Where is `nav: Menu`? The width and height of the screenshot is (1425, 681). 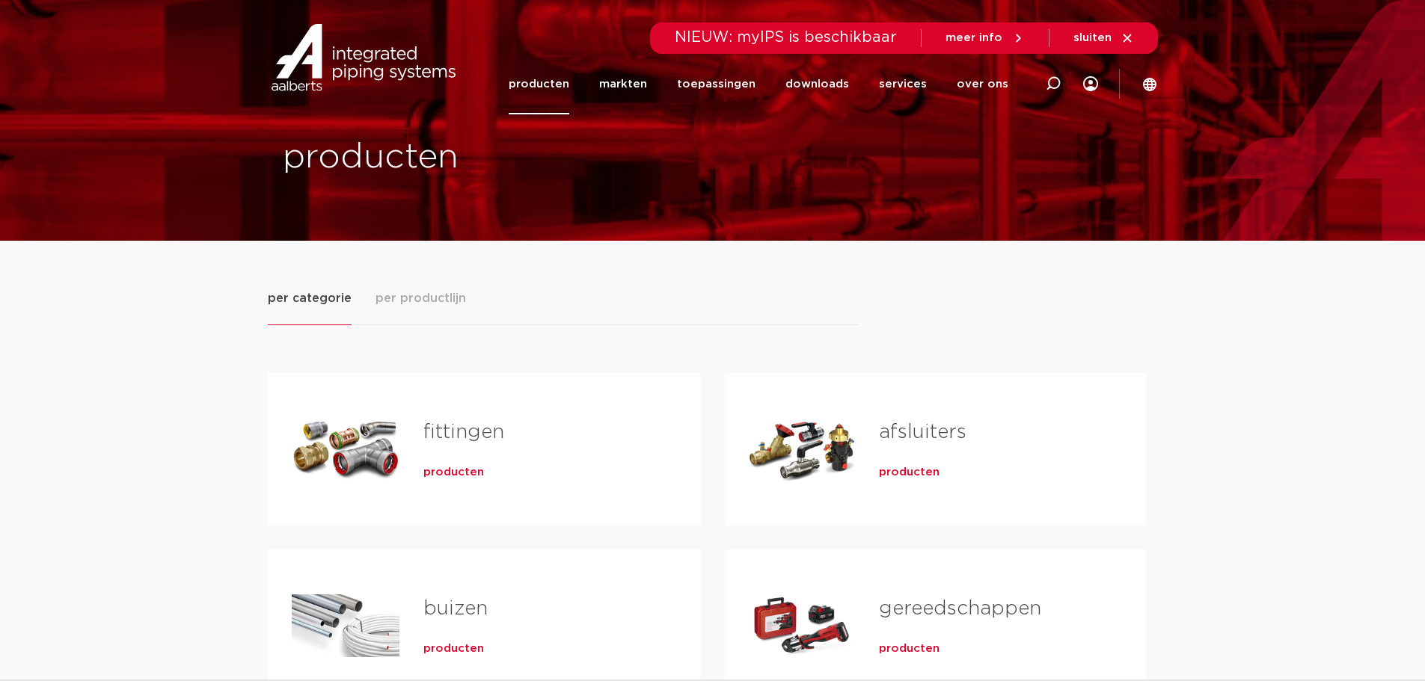 nav: Menu is located at coordinates (758, 84).